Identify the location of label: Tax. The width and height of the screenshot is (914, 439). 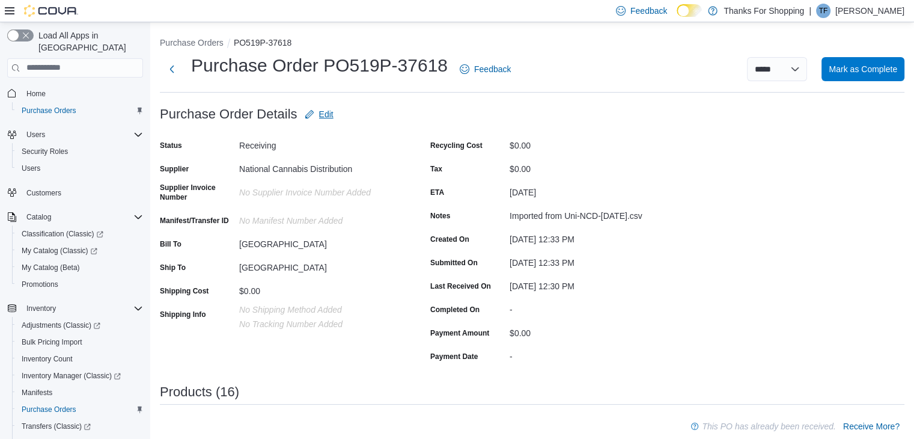
(436, 169).